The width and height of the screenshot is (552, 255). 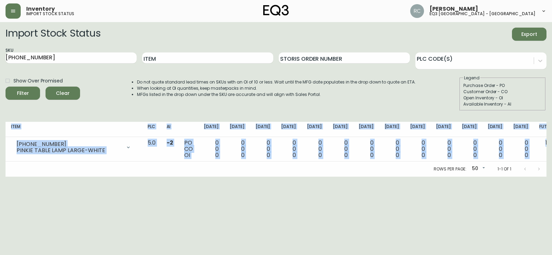 I want to click on span: Show Over Promised, so click(x=38, y=81).